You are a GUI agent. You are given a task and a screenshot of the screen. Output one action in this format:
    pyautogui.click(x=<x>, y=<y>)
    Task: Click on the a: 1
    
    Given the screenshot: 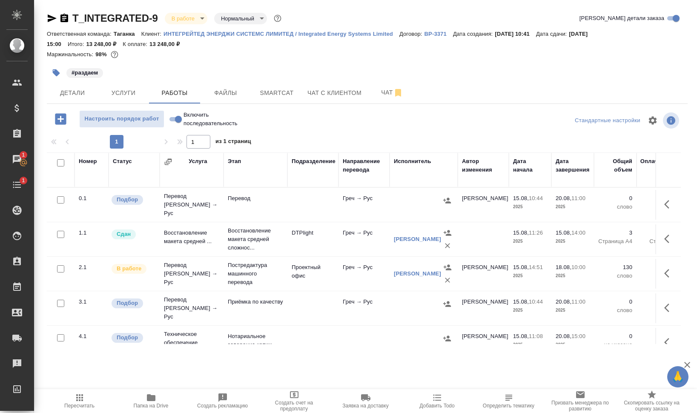 What is the action you would take?
    pyautogui.click(x=17, y=159)
    